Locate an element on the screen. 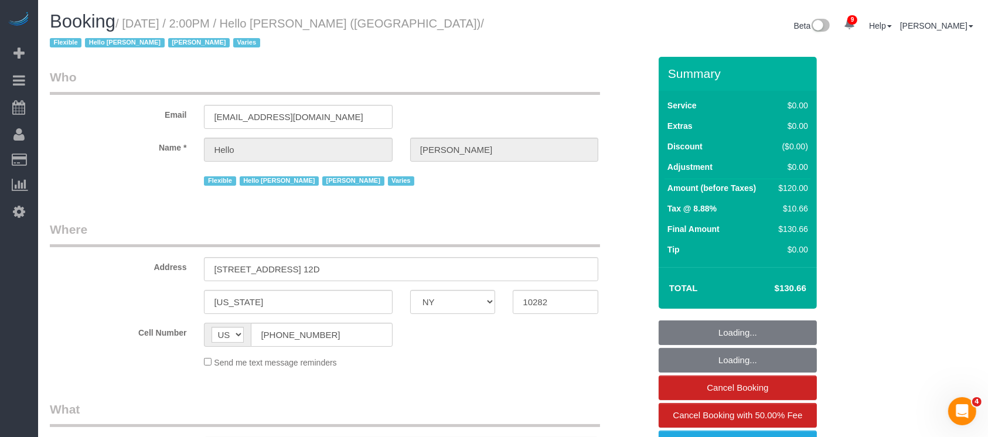  legend: What is located at coordinates (325, 414).